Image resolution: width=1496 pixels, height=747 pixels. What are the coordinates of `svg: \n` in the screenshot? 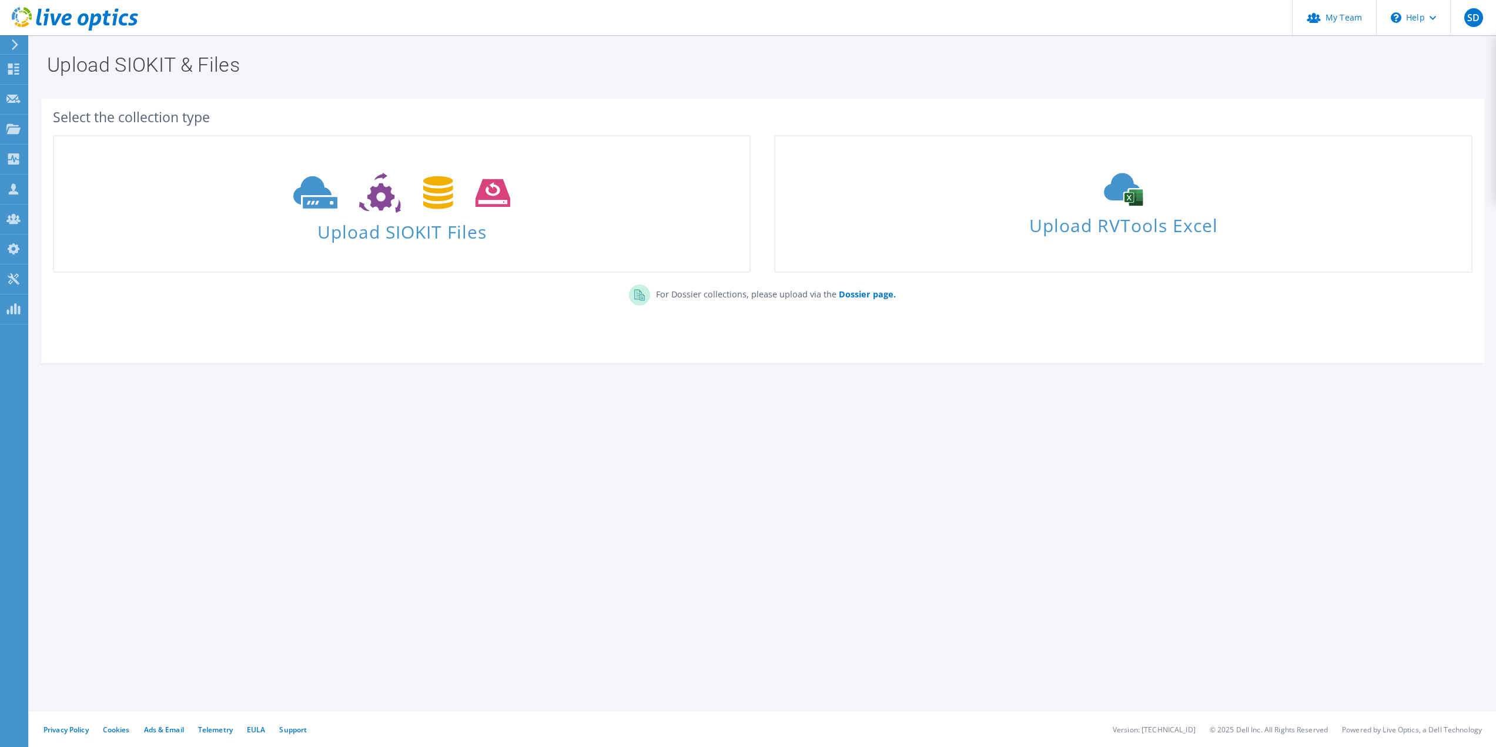 It's located at (1396, 18).